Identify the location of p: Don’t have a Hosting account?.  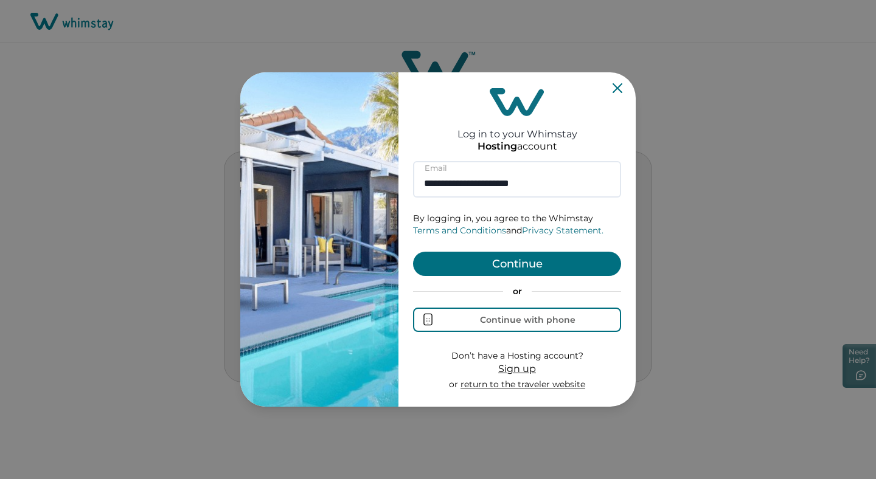
(517, 356).